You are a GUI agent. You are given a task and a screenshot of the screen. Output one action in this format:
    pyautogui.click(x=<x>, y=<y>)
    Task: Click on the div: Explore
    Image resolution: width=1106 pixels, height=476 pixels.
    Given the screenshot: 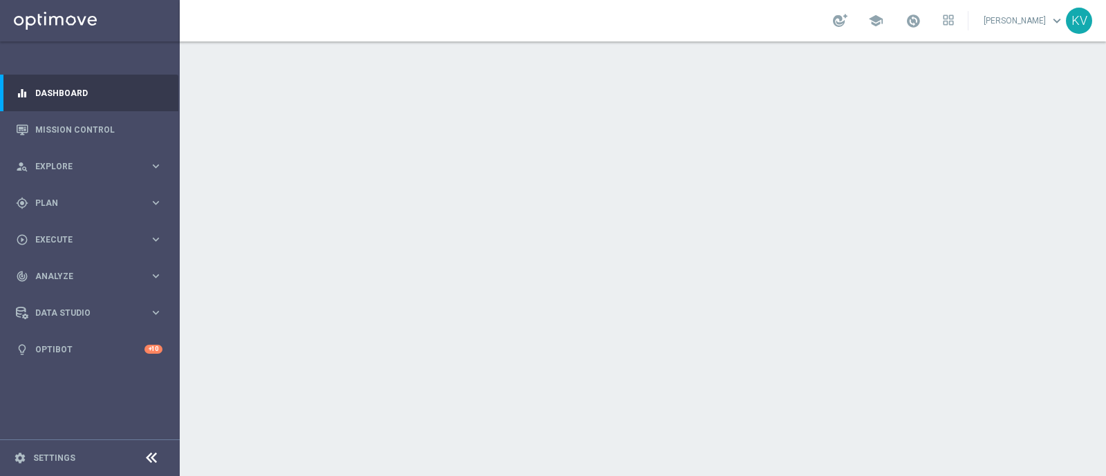 What is the action you would take?
    pyautogui.click(x=82, y=167)
    